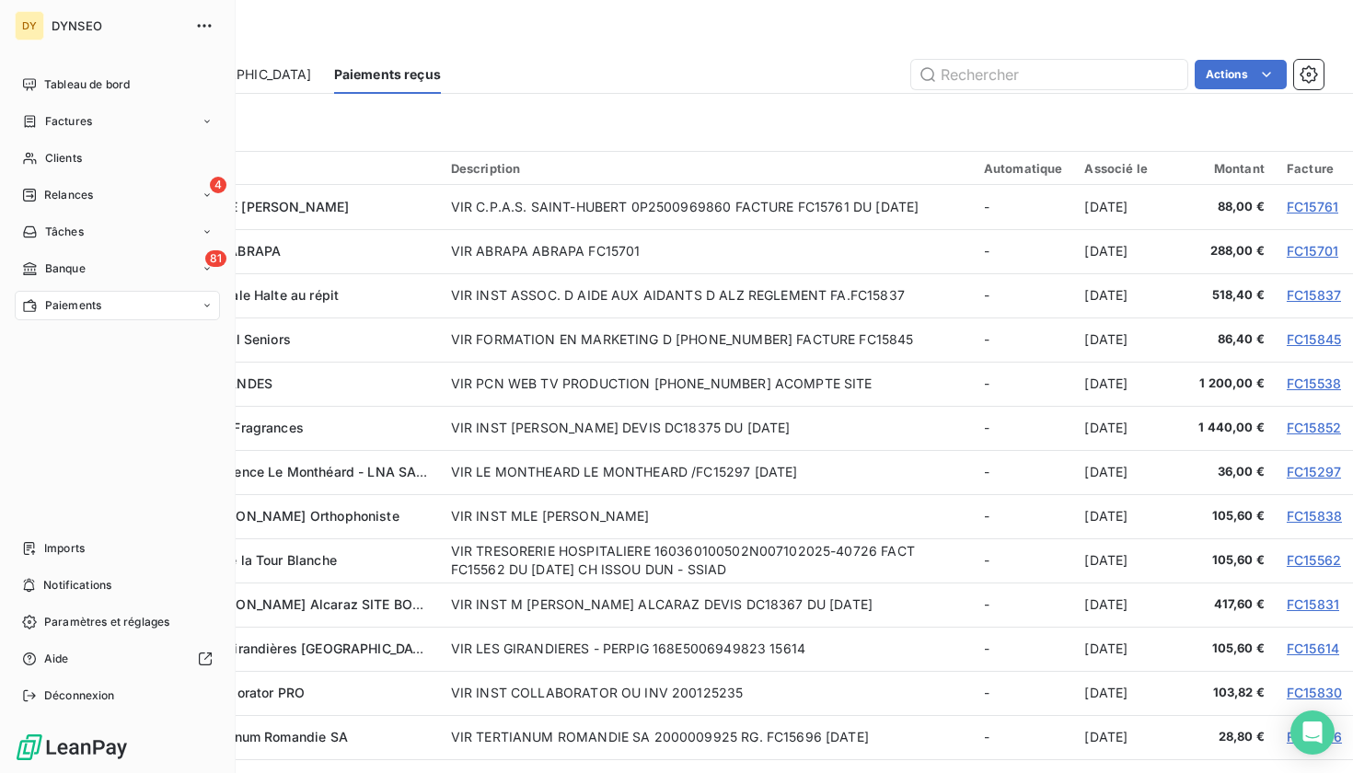 This screenshot has height=773, width=1353. I want to click on span: Notifications, so click(77, 585).